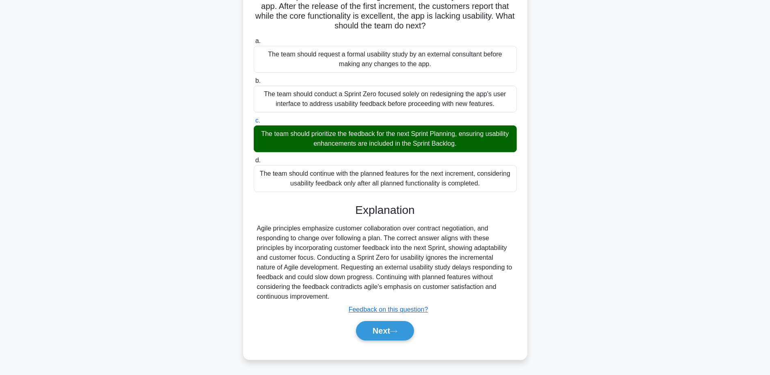  What do you see at coordinates (258, 160) in the screenshot?
I see `span: d.` at bounding box center [258, 160].